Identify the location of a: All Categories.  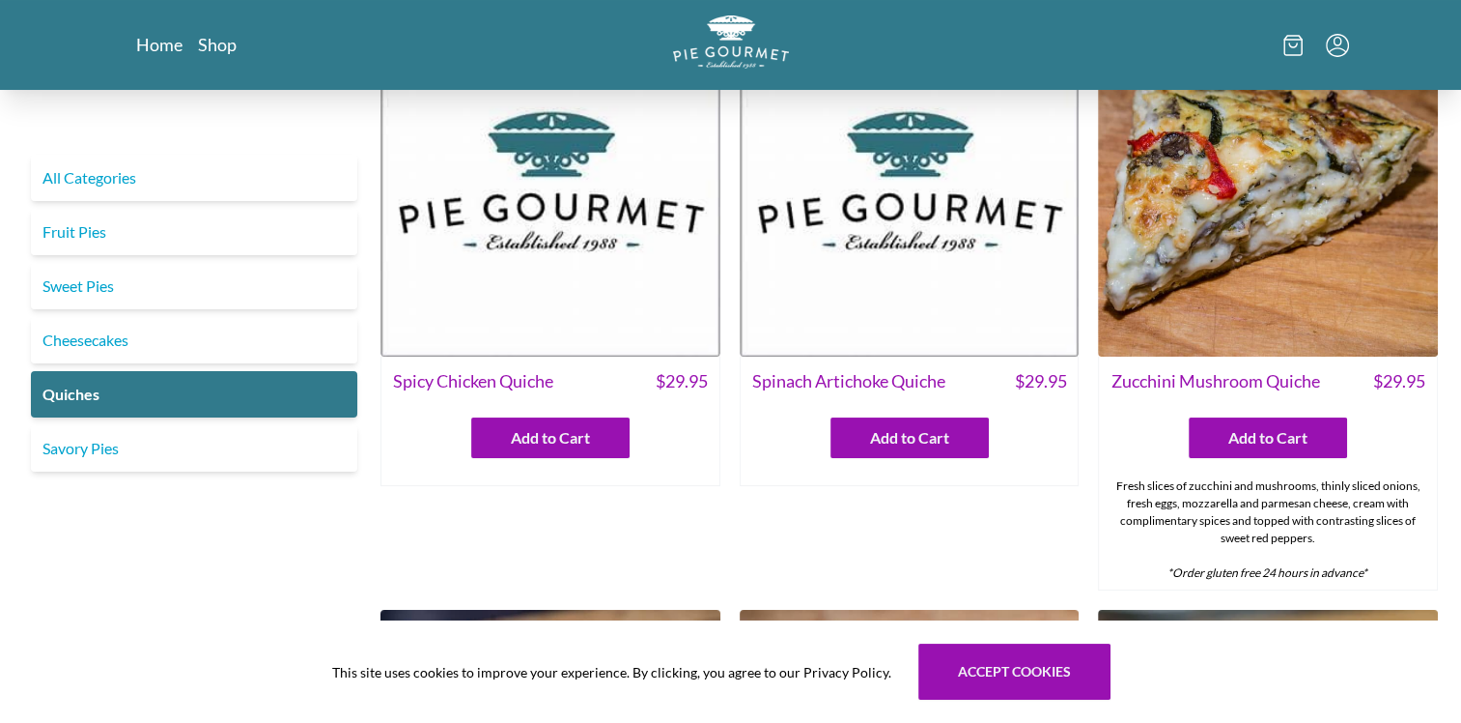
(194, 178).